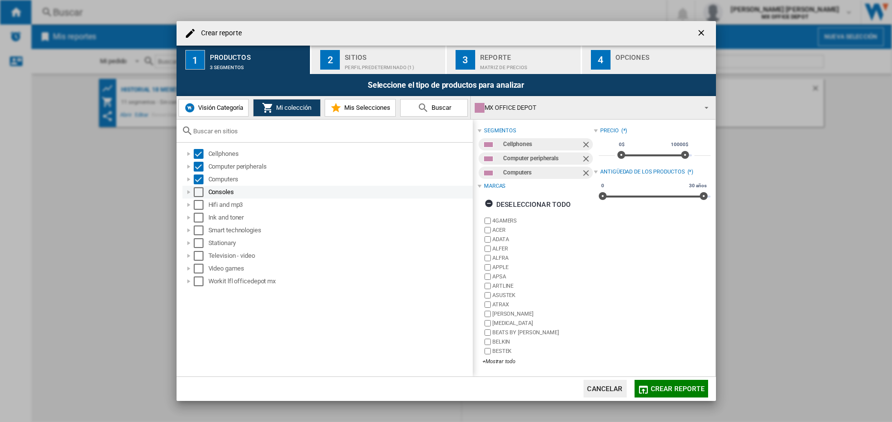 The width and height of the screenshot is (892, 422). What do you see at coordinates (543, 304) in the screenshot?
I see `label: ATRAX` at bounding box center [543, 304].